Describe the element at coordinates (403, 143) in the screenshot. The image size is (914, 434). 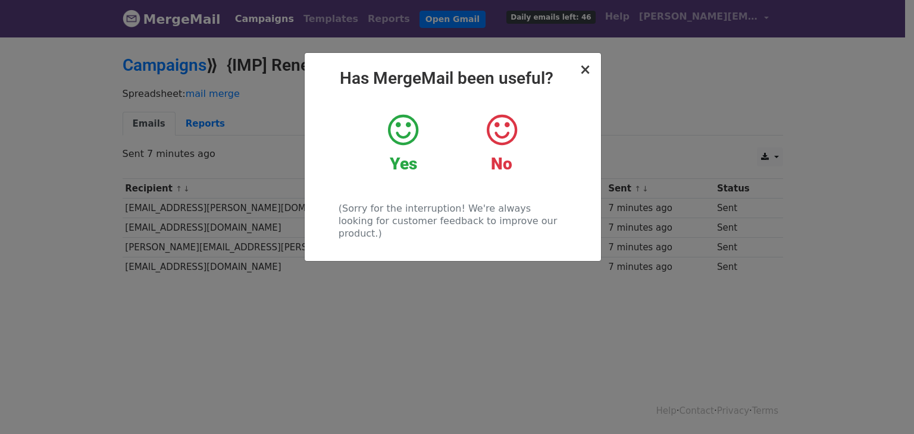
I see `a: Yes` at that location.